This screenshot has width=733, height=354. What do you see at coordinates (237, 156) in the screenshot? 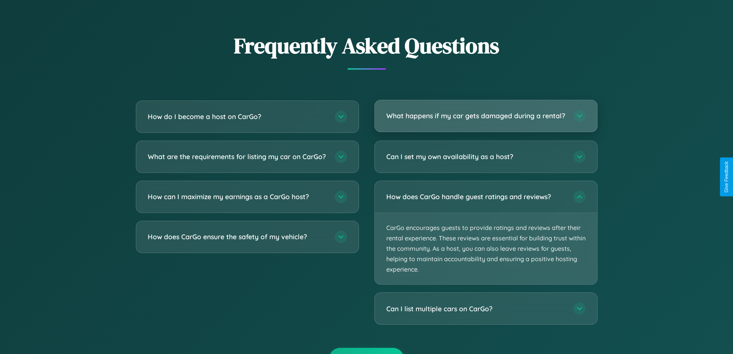
I see `h3: What are the requirements for listing my car on CarGo?` at bounding box center [237, 156].